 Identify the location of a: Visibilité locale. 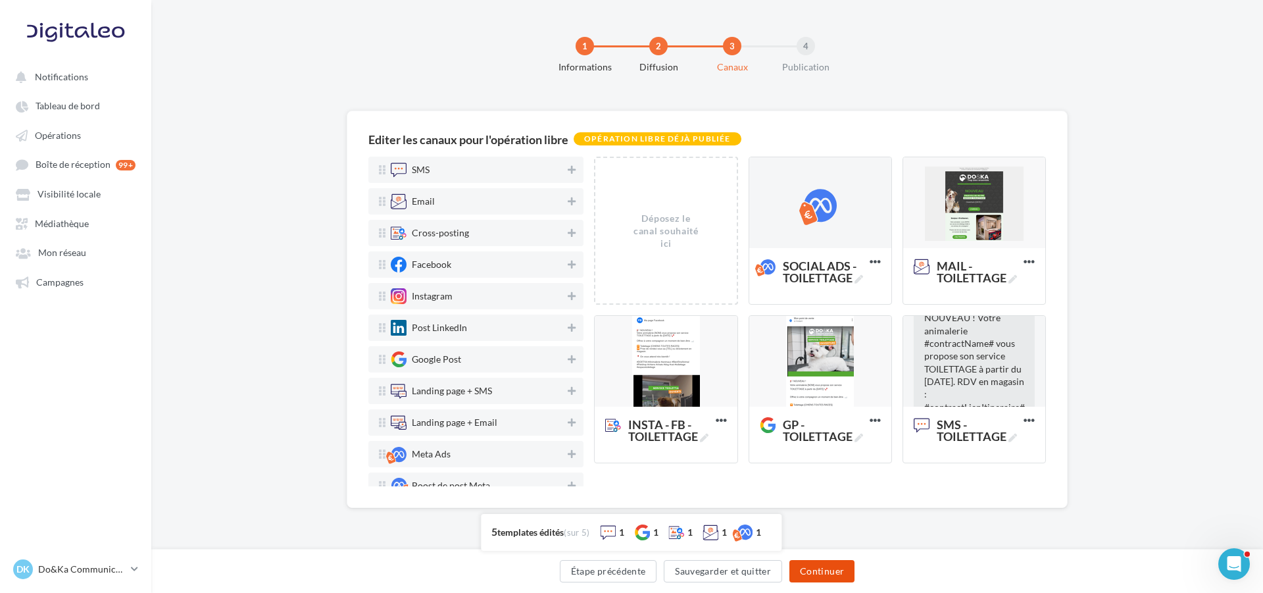
(76, 193).